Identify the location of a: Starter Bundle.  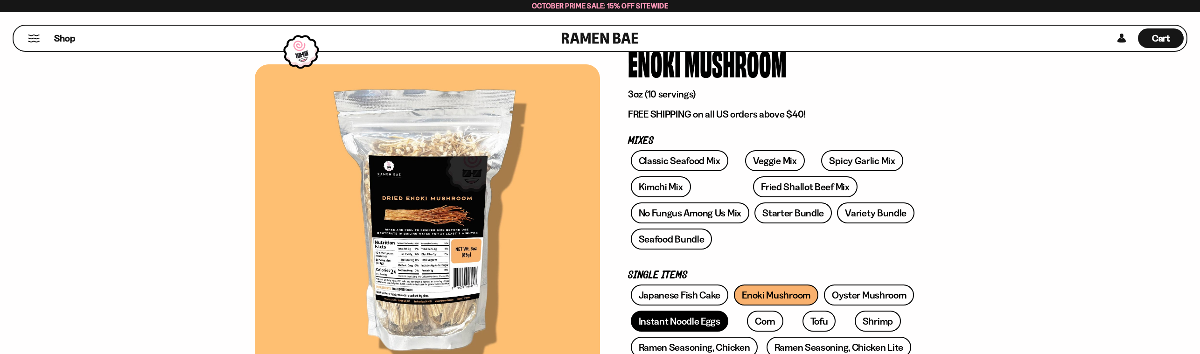
(793, 213).